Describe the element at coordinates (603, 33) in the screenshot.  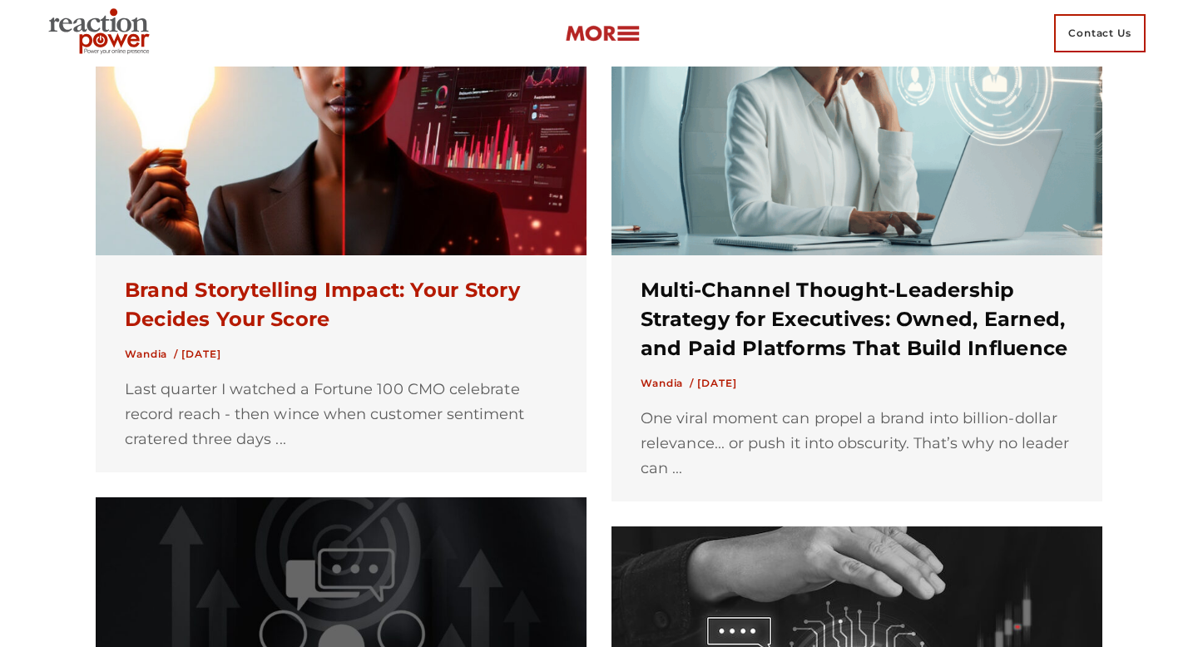
I see `img: more-btn.png` at that location.